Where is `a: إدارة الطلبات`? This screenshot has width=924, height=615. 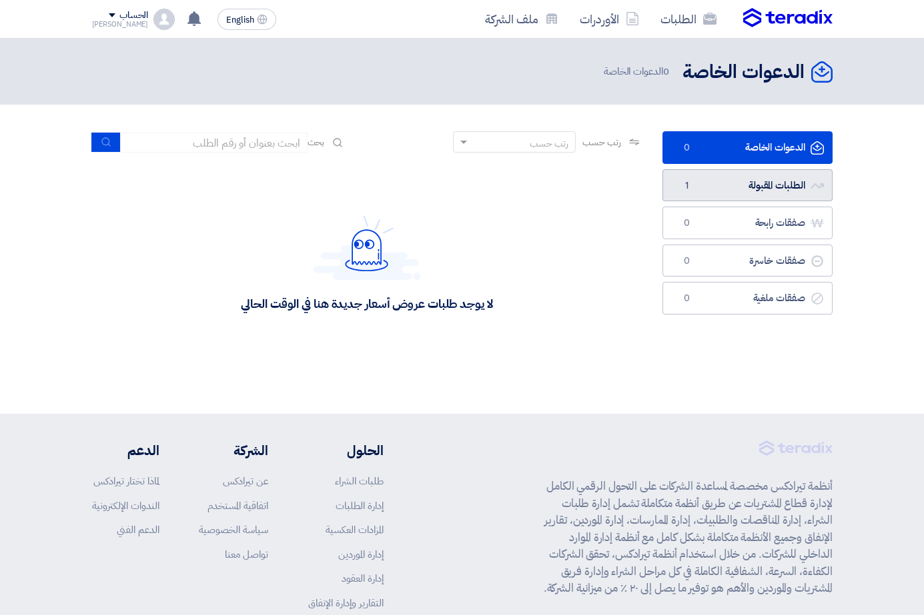
a: إدارة الطلبات is located at coordinates (359, 506).